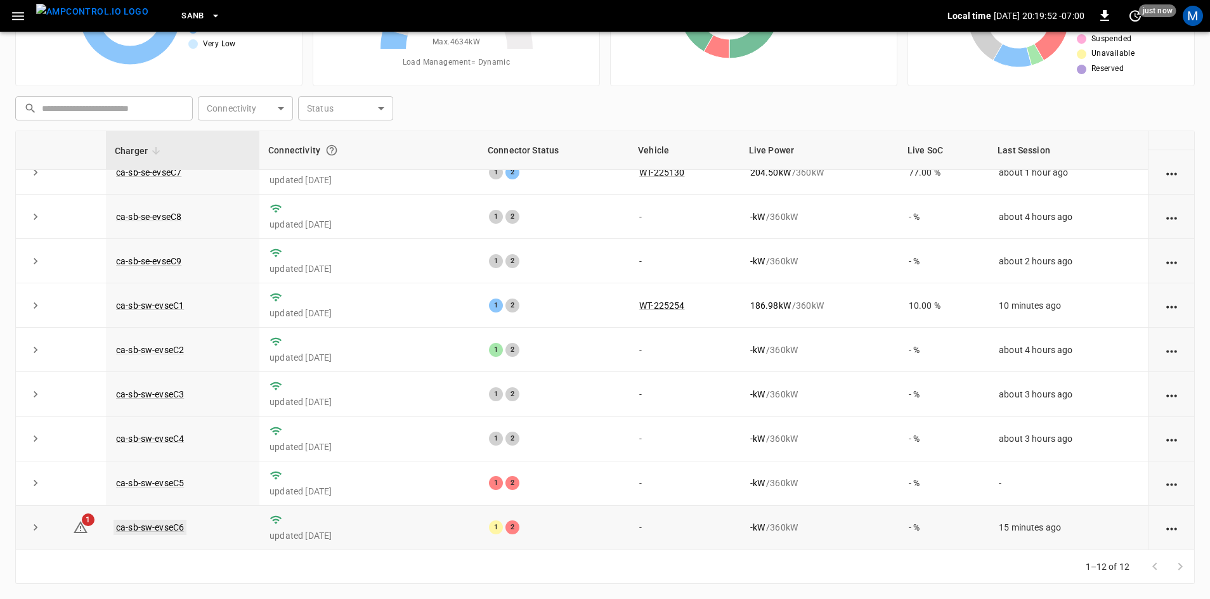  Describe the element at coordinates (150, 306) in the screenshot. I see `a: ca-sb-sw-evseC1` at that location.